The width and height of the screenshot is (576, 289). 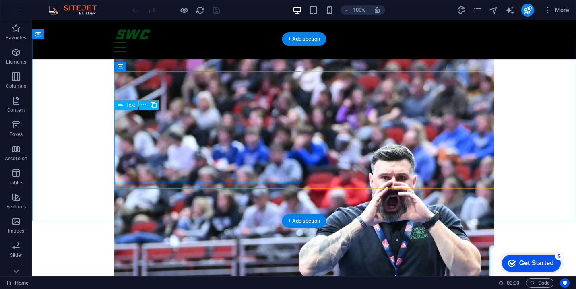 What do you see at coordinates (528, 10) in the screenshot?
I see `button: publish` at bounding box center [528, 10].